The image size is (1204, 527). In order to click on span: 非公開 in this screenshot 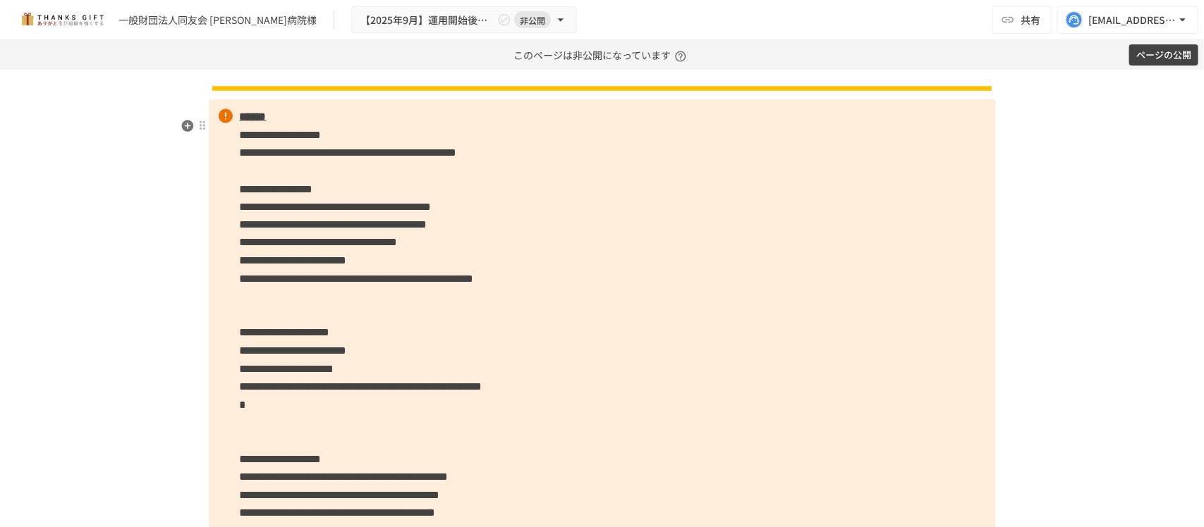, I will do `click(532, 20)`.